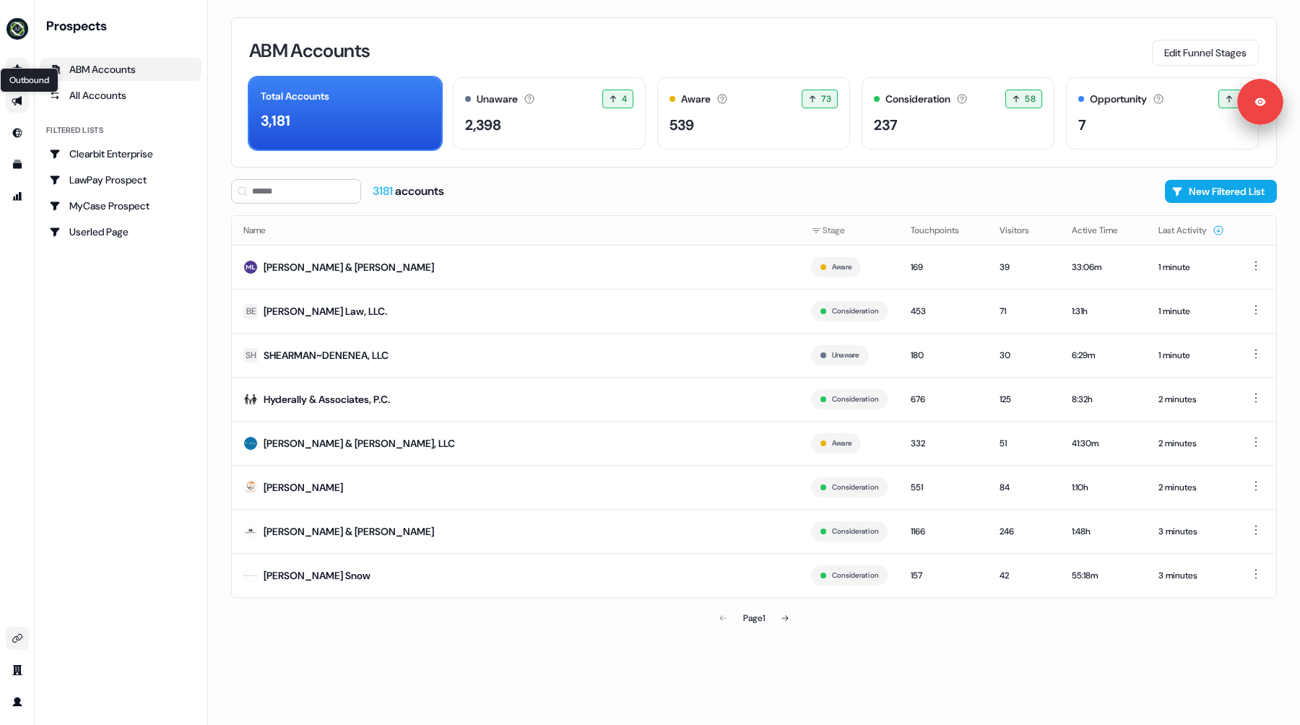  Describe the element at coordinates (1104, 488) in the screenshot. I see `div: 1:10h` at that location.